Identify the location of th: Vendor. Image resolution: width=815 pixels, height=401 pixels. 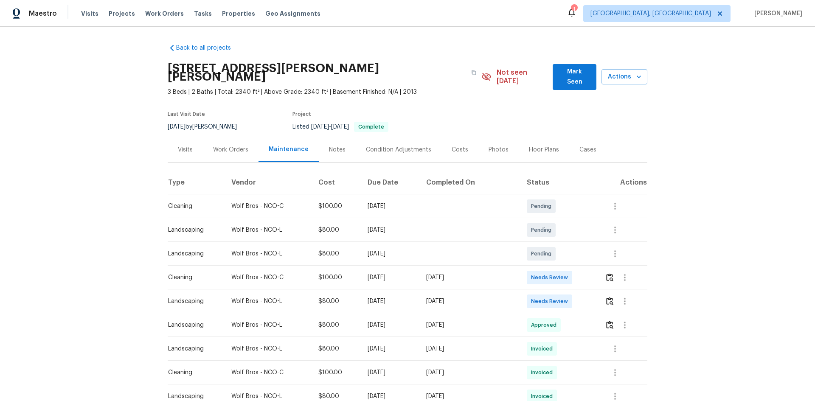
(268, 182).